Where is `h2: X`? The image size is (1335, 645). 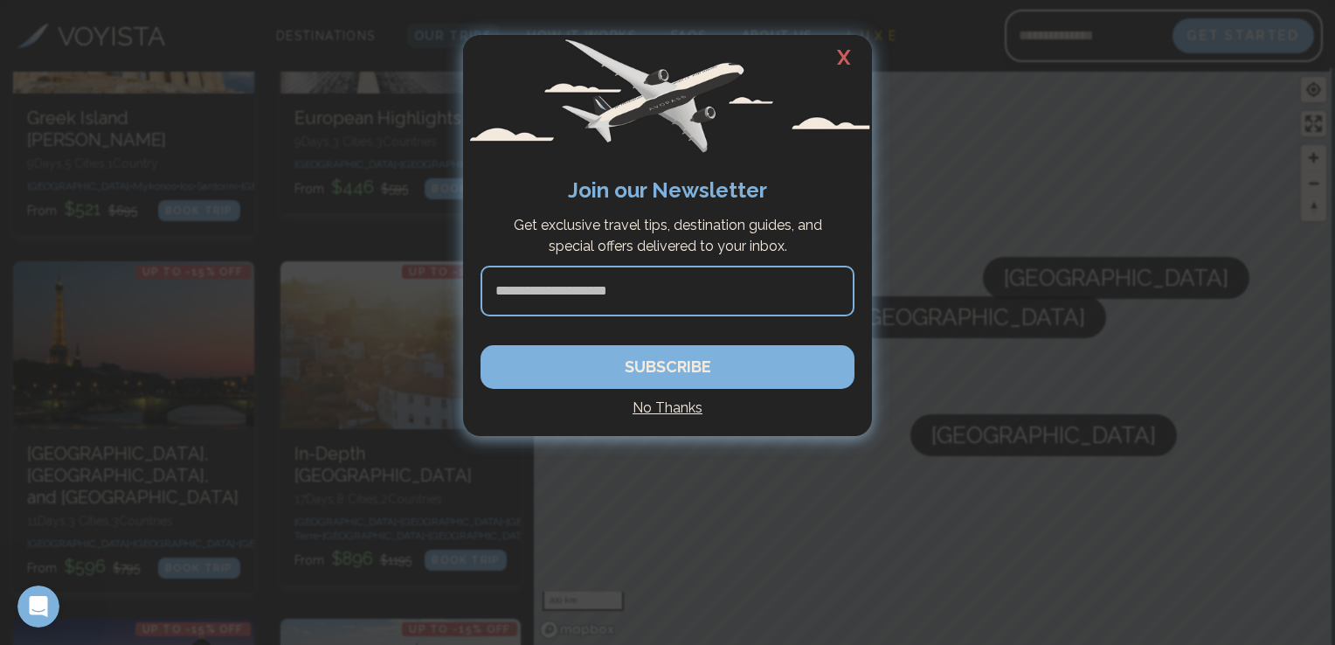
h2: X is located at coordinates (844, 58).